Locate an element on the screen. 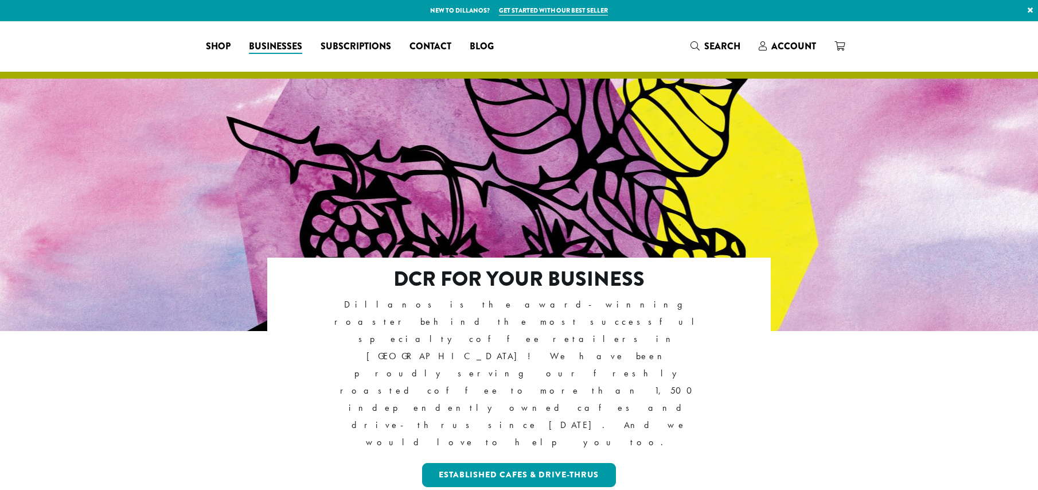  span: Shop is located at coordinates (218, 46).